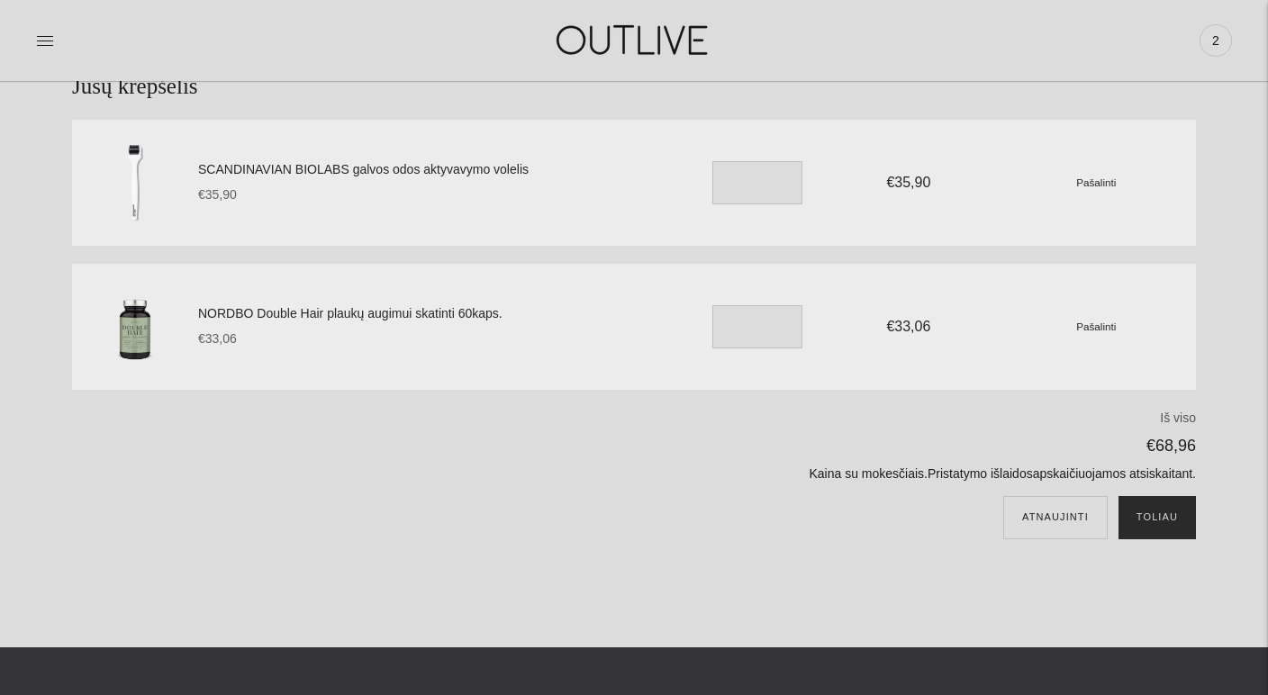 This screenshot has width=1268, height=695. Describe the element at coordinates (1157, 518) in the screenshot. I see `button: Toliau` at that location.